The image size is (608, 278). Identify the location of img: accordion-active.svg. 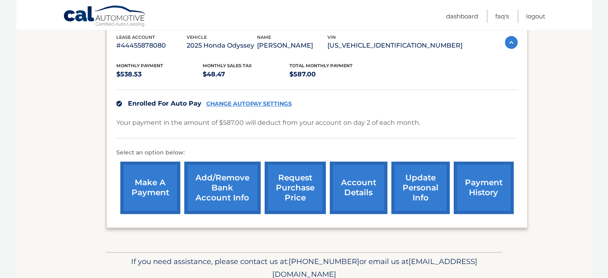
(511, 42).